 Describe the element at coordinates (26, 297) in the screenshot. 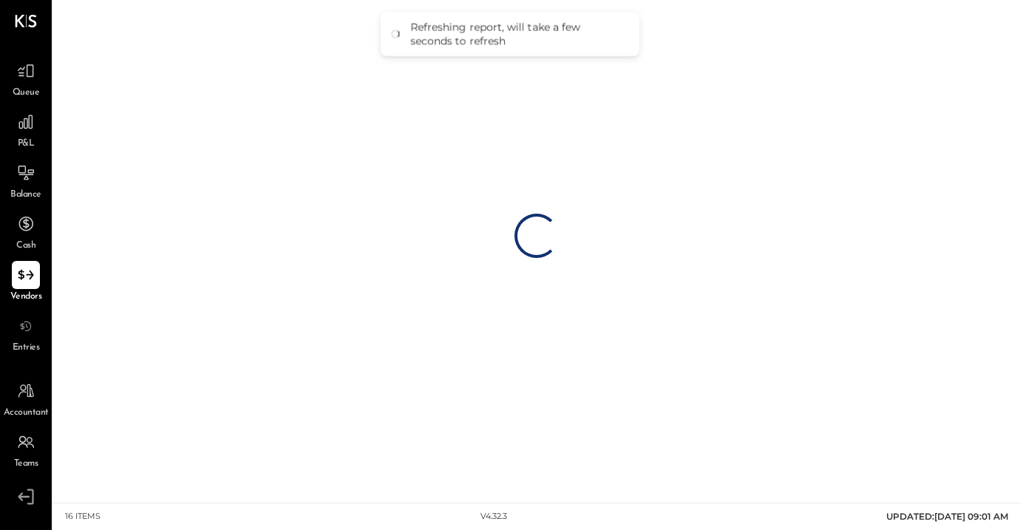

I see `span: Vendors` at that location.